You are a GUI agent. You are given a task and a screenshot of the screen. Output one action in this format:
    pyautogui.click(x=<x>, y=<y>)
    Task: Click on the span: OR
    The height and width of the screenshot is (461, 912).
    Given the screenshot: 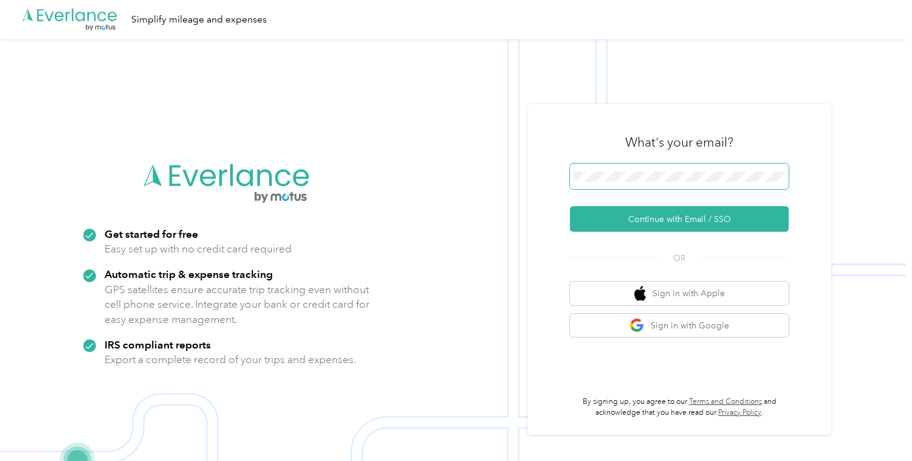 What is the action you would take?
    pyautogui.click(x=679, y=258)
    